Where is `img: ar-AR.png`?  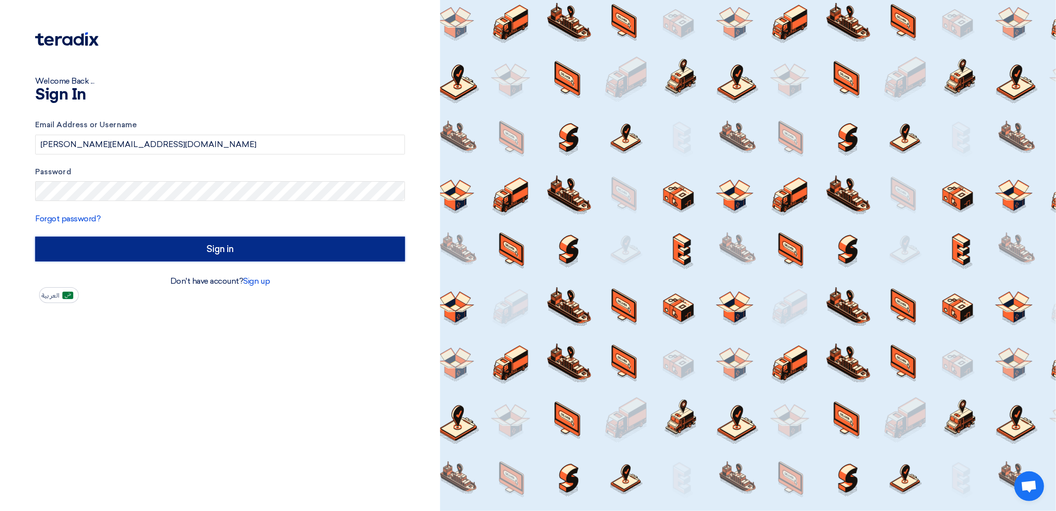 img: ar-AR.png is located at coordinates (68, 295).